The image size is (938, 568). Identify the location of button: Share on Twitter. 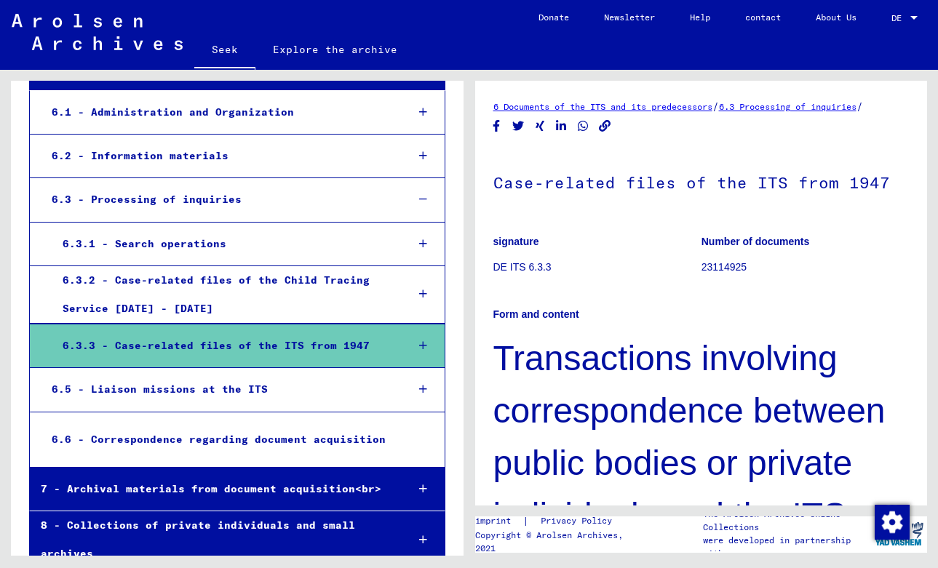
(518, 126).